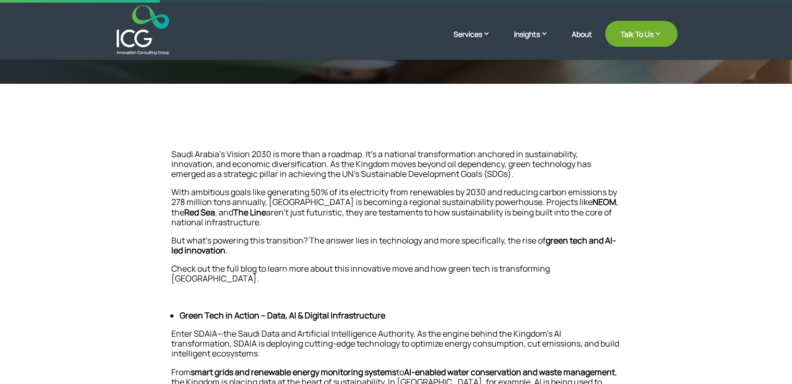 The image size is (792, 384). What do you see at coordinates (396, 211) in the screenshot?
I see `p: With ambitious goals like generating 50% of its electricity from renewables by 2030 and reducing ...` at bounding box center [396, 211].